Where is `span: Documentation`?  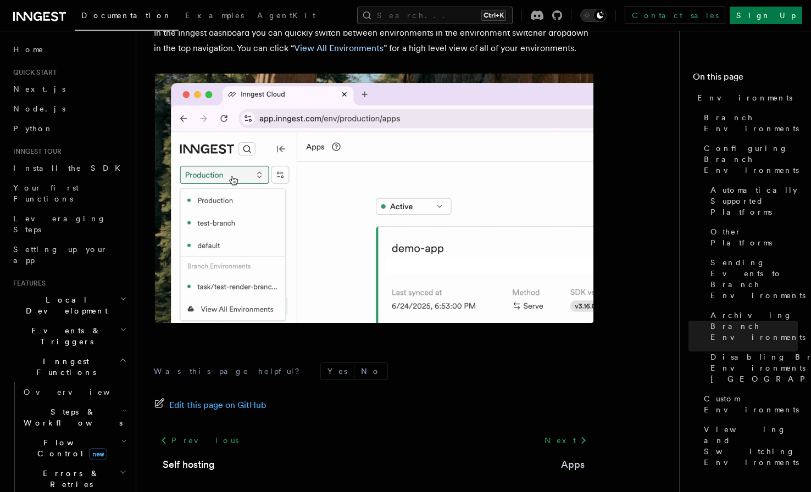 span: Documentation is located at coordinates (126, 15).